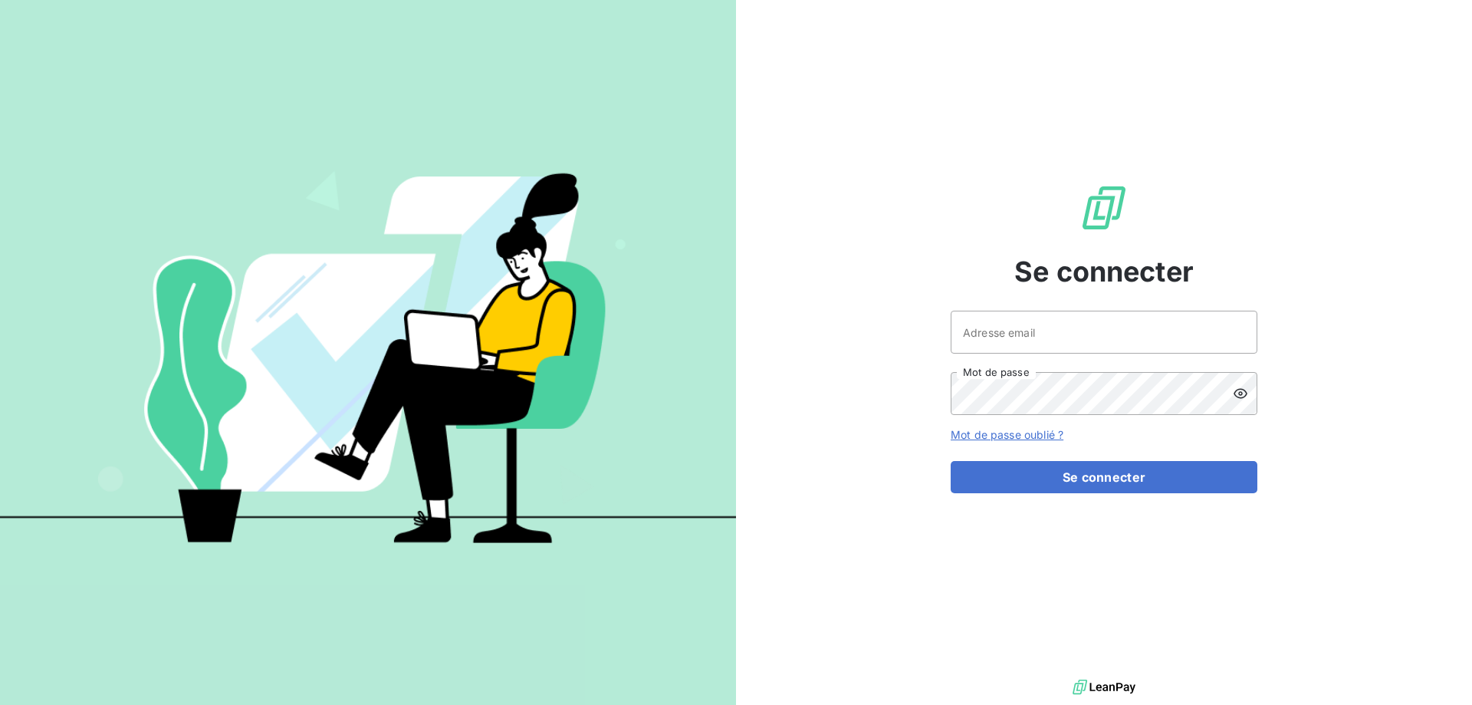 The width and height of the screenshot is (1472, 705). Describe the element at coordinates (1104, 332) in the screenshot. I see `input: placeholder` at that location.